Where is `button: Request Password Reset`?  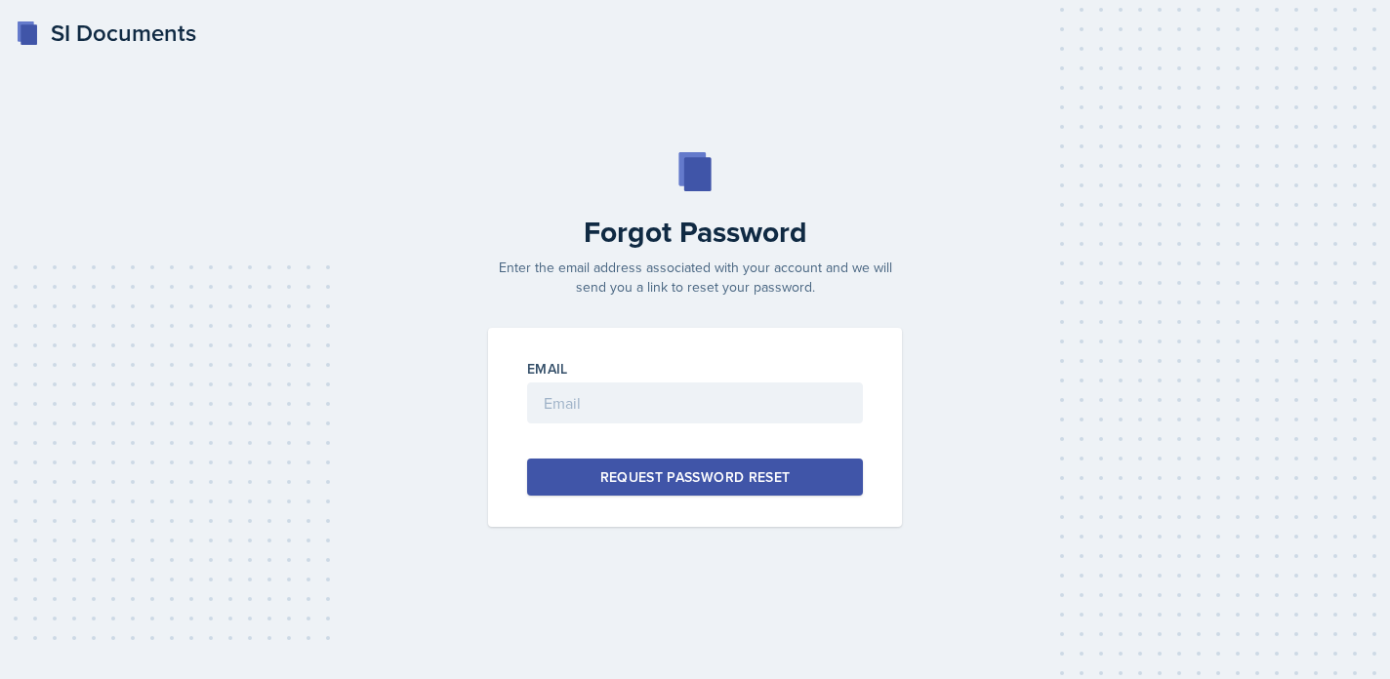 button: Request Password Reset is located at coordinates (695, 477).